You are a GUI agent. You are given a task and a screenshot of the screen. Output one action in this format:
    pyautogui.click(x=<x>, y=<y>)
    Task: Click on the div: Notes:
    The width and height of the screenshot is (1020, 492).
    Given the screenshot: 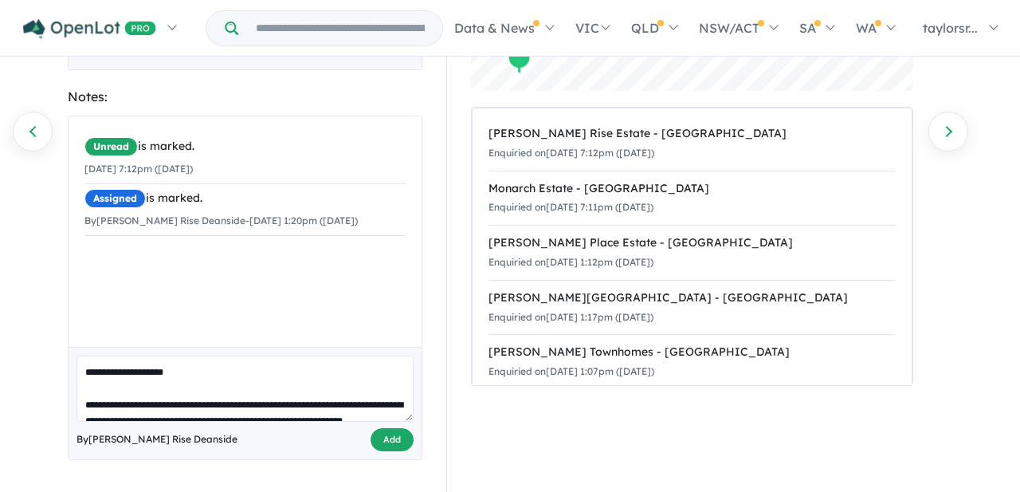 What is the action you would take?
    pyautogui.click(x=245, y=96)
    